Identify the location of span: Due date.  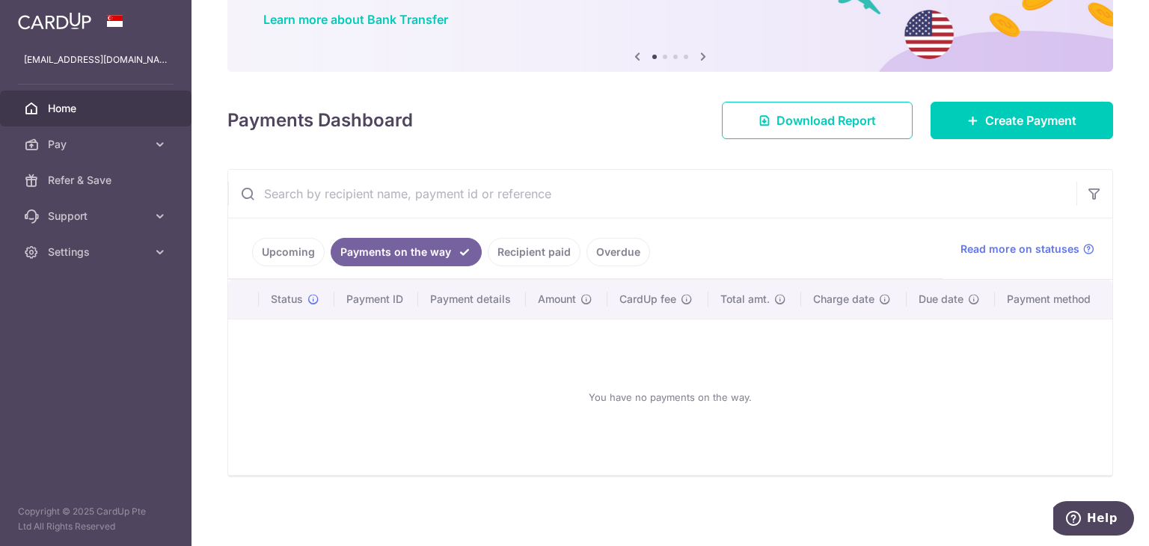
(941, 299).